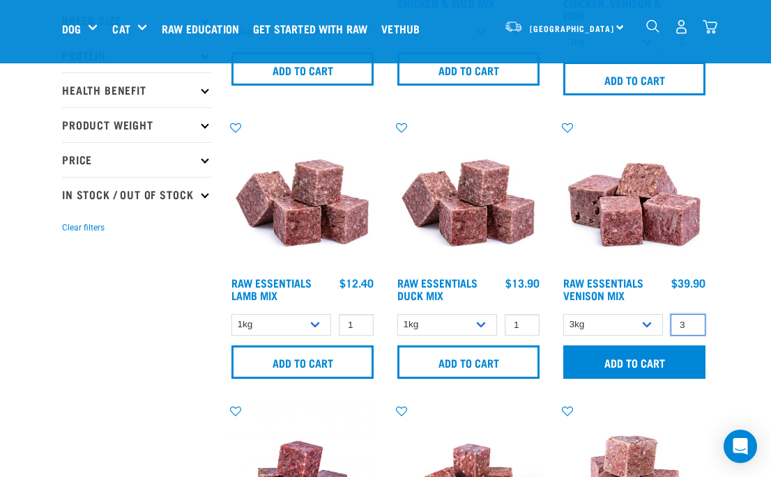  Describe the element at coordinates (522, 283) in the screenshot. I see `div: $13.90` at that location.